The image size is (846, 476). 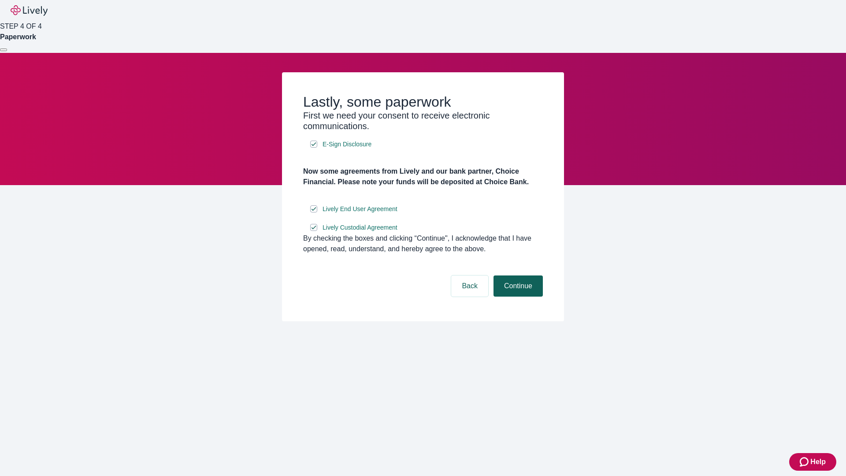 What do you see at coordinates (805, 462) in the screenshot?
I see `svg: Zendesk support icon` at bounding box center [805, 462].